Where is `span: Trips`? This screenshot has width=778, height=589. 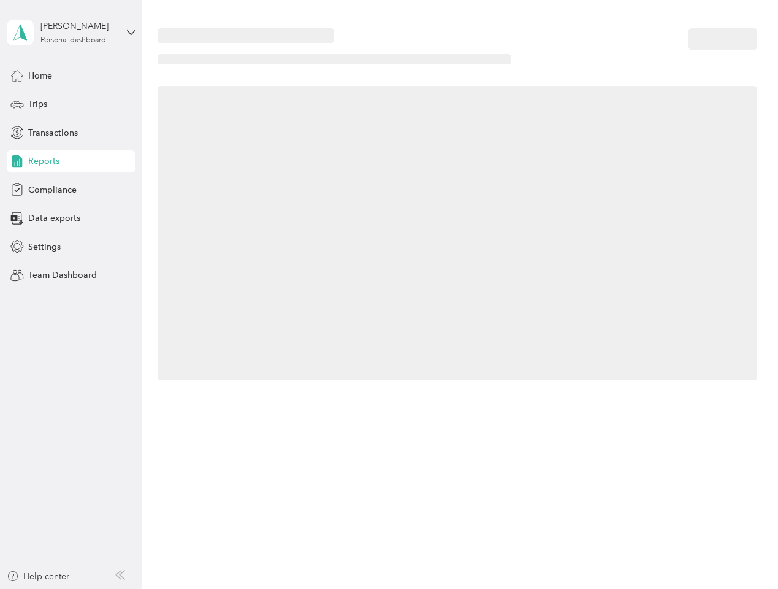 span: Trips is located at coordinates (37, 104).